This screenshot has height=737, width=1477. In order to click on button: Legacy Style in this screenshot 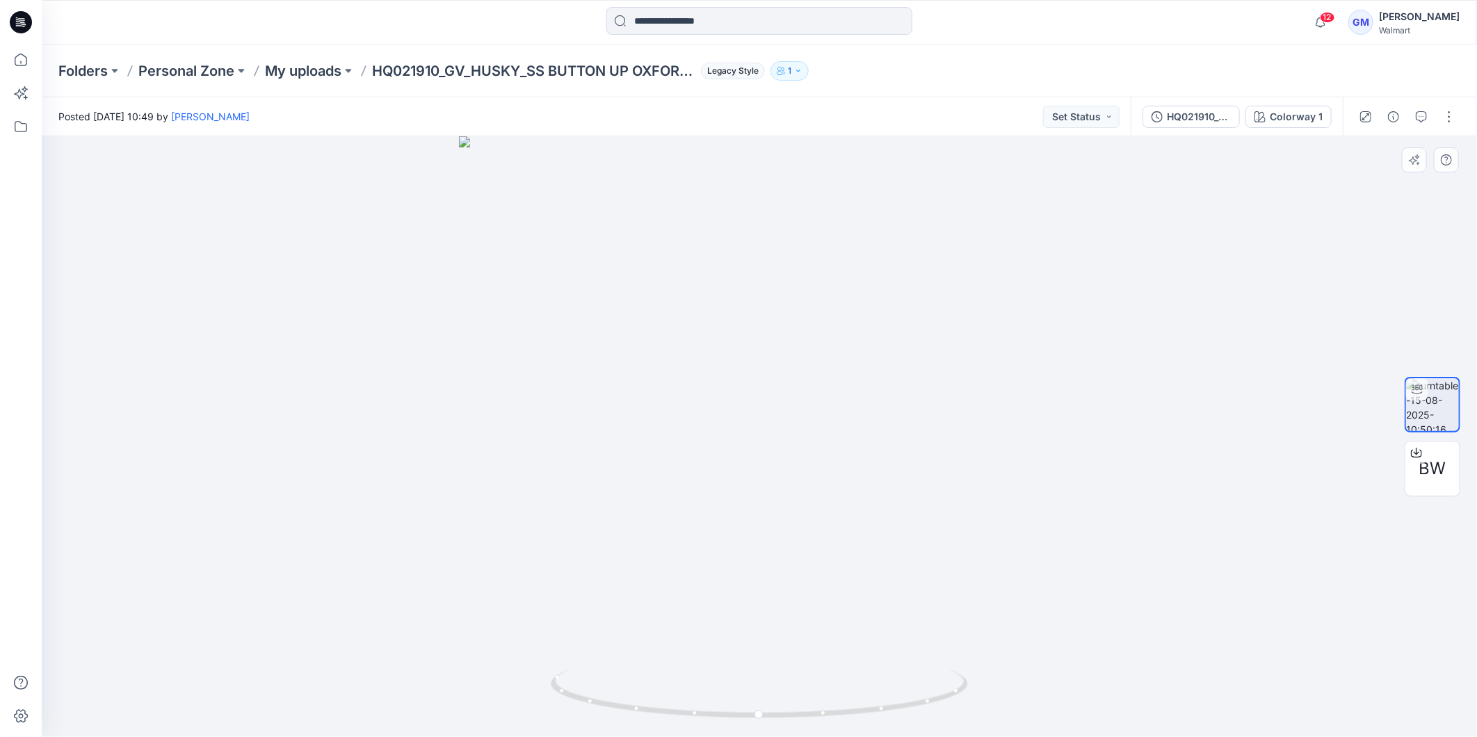, I will do `click(730, 71)`.